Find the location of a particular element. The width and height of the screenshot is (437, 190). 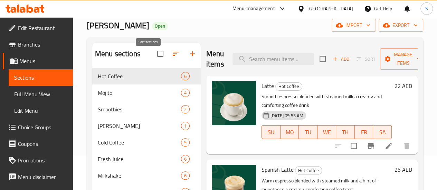

span: Edit Restaurant is located at coordinates (42, 28).